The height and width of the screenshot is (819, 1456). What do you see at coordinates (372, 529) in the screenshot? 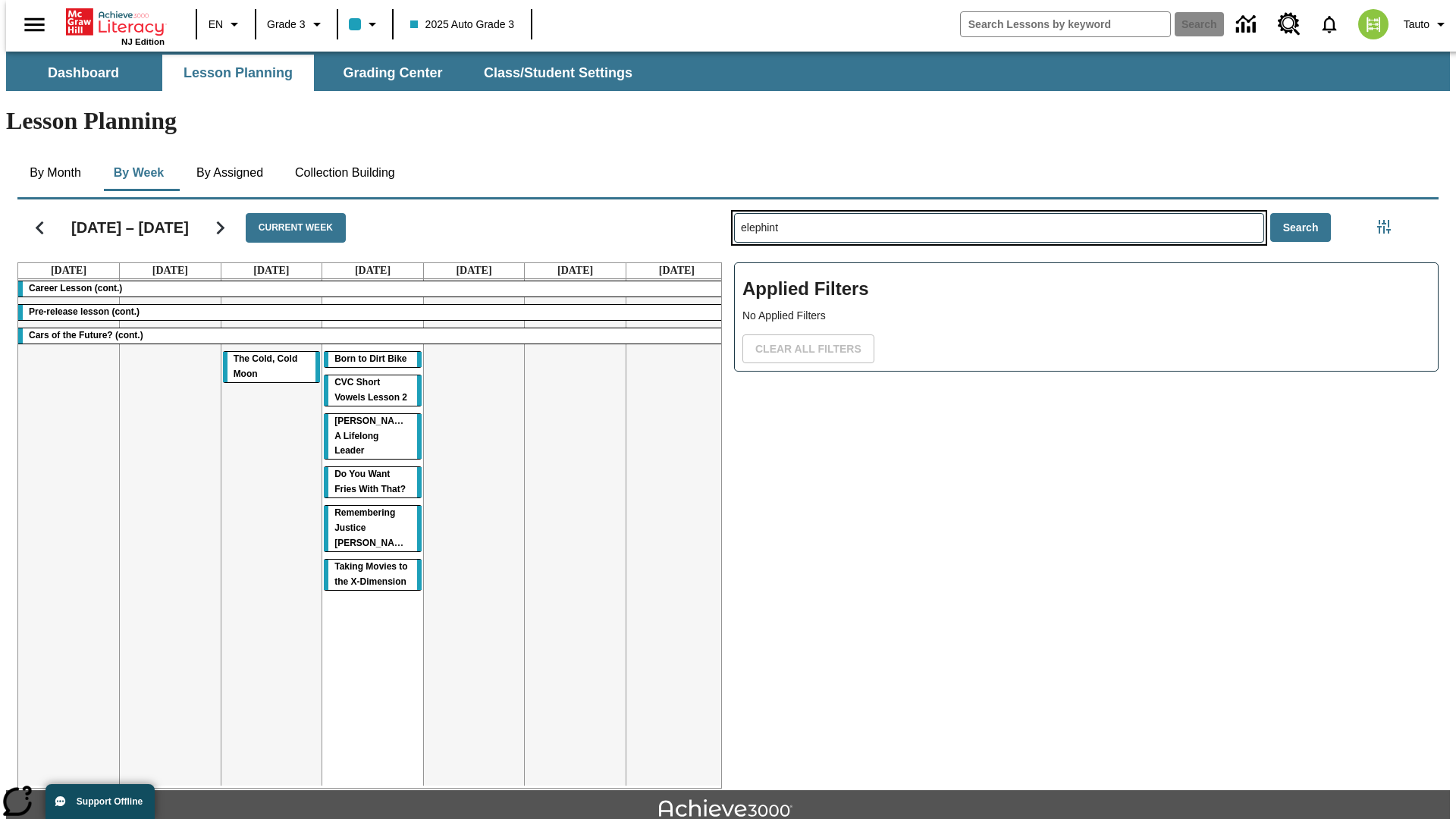
I see `div: Remembering Justice O'Connor` at bounding box center [372, 529].